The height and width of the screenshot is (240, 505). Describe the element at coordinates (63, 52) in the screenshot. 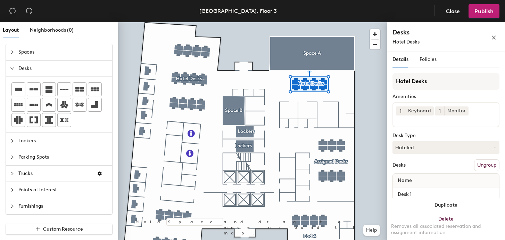

I see `span: Spaces` at that location.